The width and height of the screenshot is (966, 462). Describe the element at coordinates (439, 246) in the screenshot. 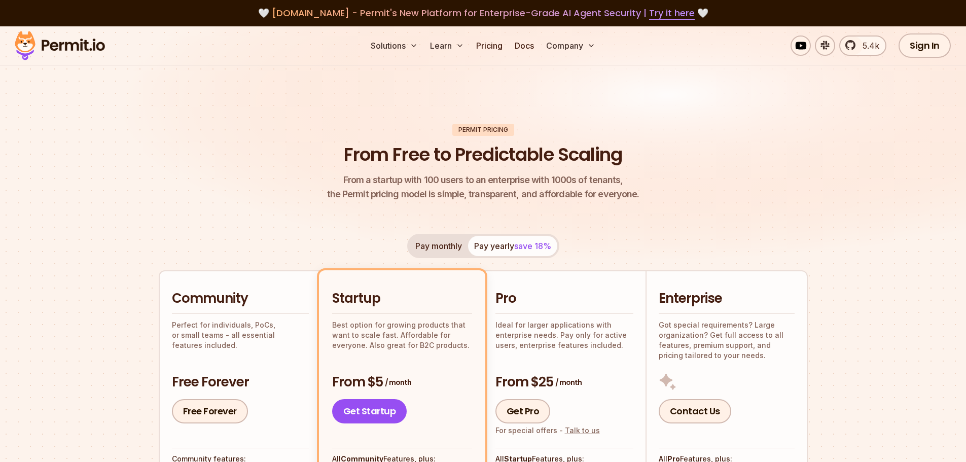

I see `button: Pay monthly` at that location.